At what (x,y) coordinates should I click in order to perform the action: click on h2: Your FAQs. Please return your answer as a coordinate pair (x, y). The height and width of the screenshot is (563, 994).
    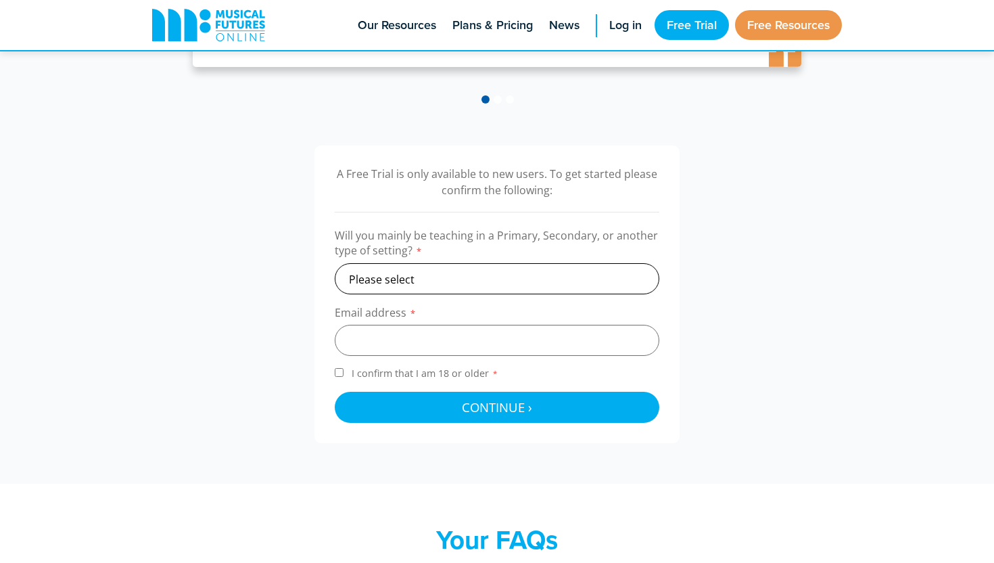
    Looking at the image, I should click on (497, 540).